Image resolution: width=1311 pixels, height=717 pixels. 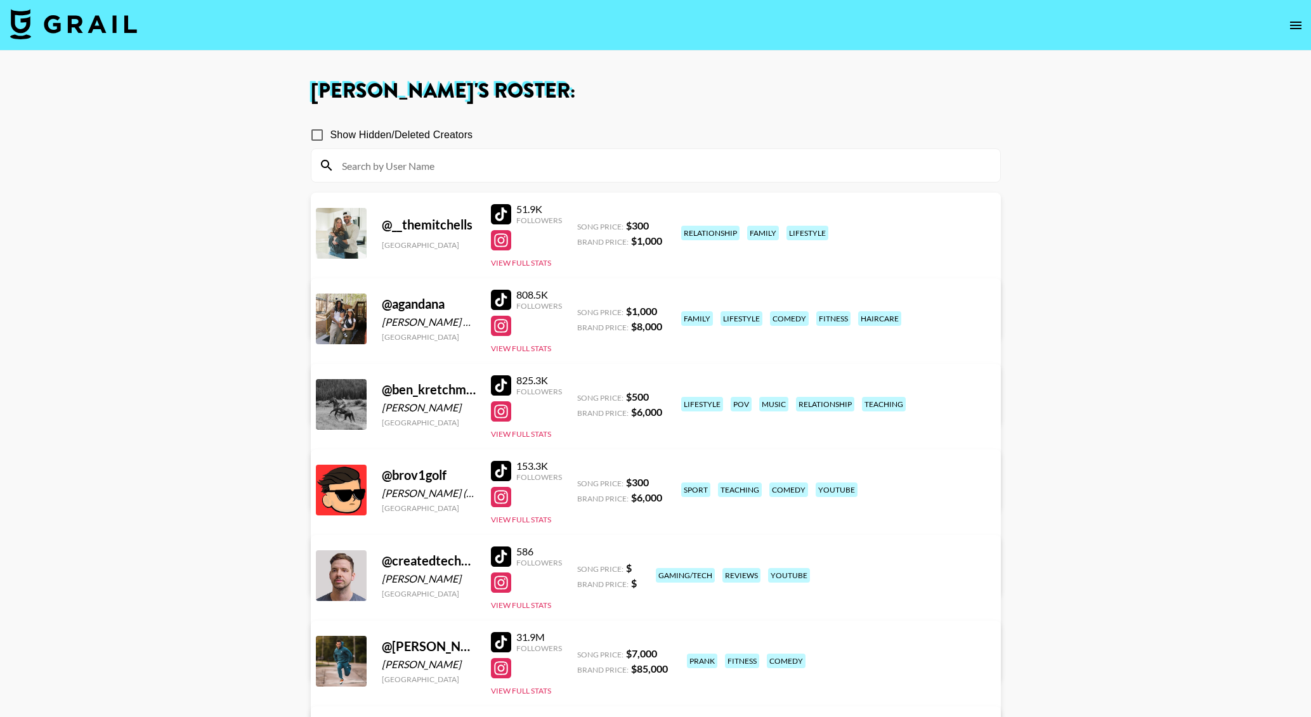 I want to click on div: @ createdtechofficial, so click(x=429, y=561).